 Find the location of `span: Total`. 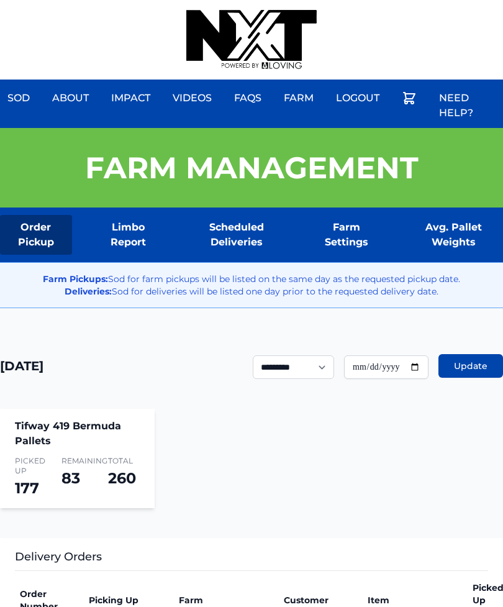

span: Total is located at coordinates (124, 461).